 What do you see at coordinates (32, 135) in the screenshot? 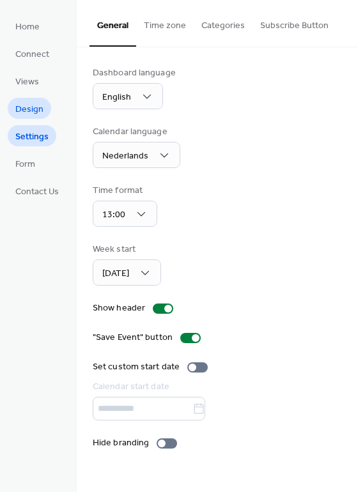
I see `a: Settings` at bounding box center [32, 135].